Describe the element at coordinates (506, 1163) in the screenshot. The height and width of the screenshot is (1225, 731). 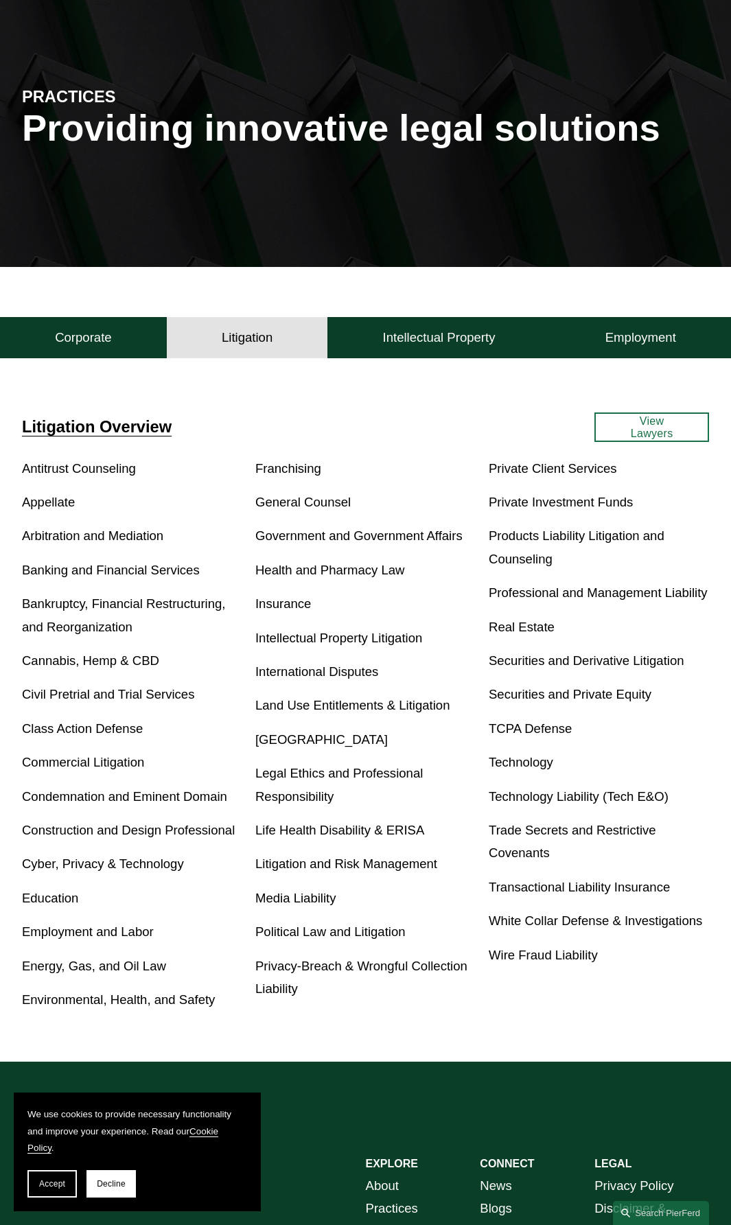
I see `strong: CONNECT` at that location.